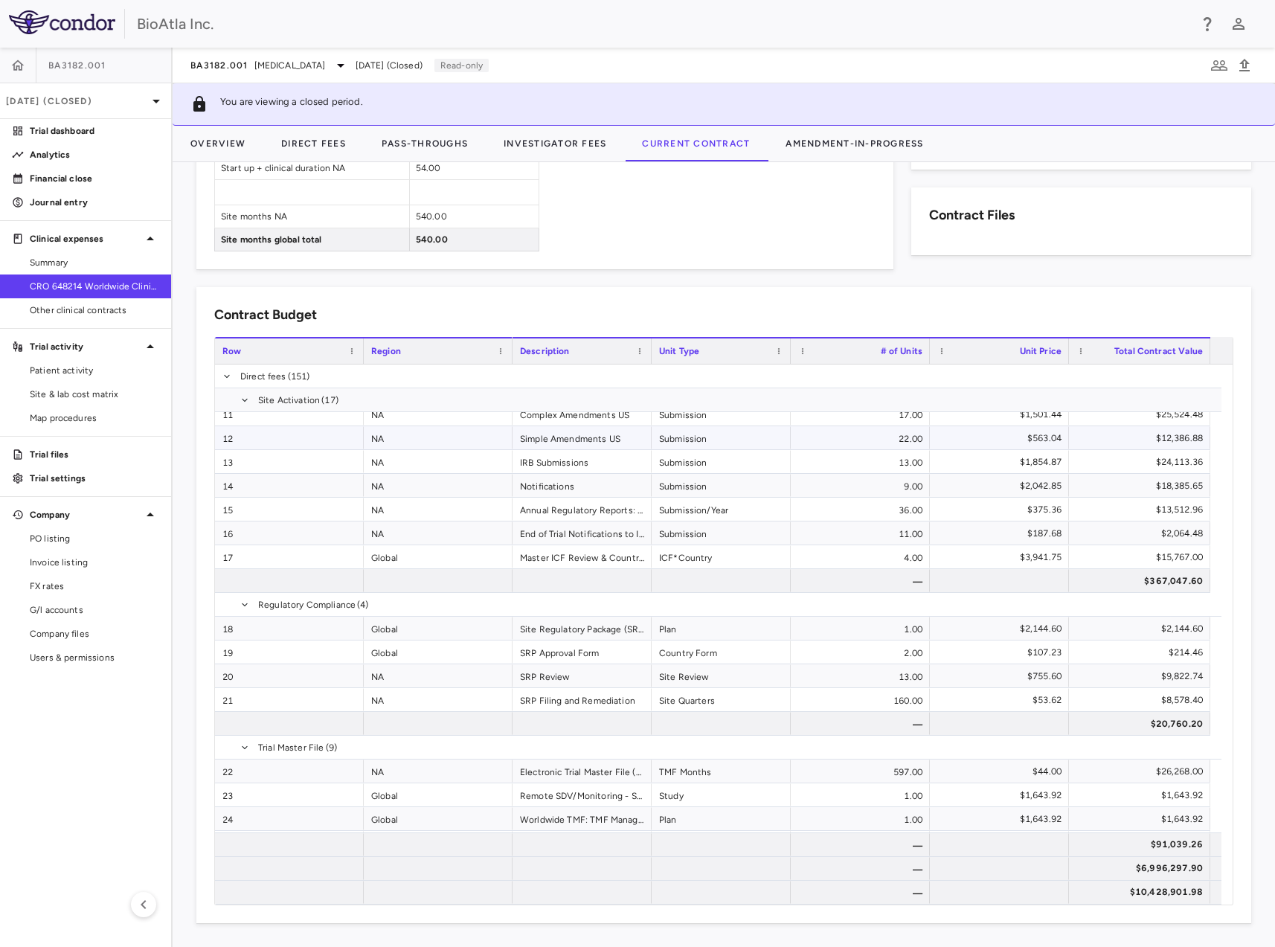 Image resolution: width=1275 pixels, height=947 pixels. What do you see at coordinates (860, 414) in the screenshot?
I see `div: 17.00` at bounding box center [860, 414].